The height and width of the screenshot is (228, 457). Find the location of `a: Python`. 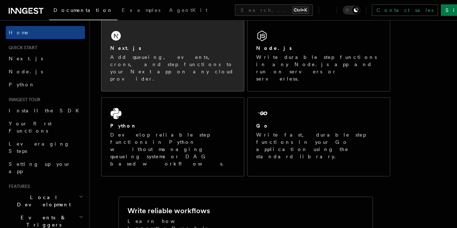

a: Python is located at coordinates (45, 85).